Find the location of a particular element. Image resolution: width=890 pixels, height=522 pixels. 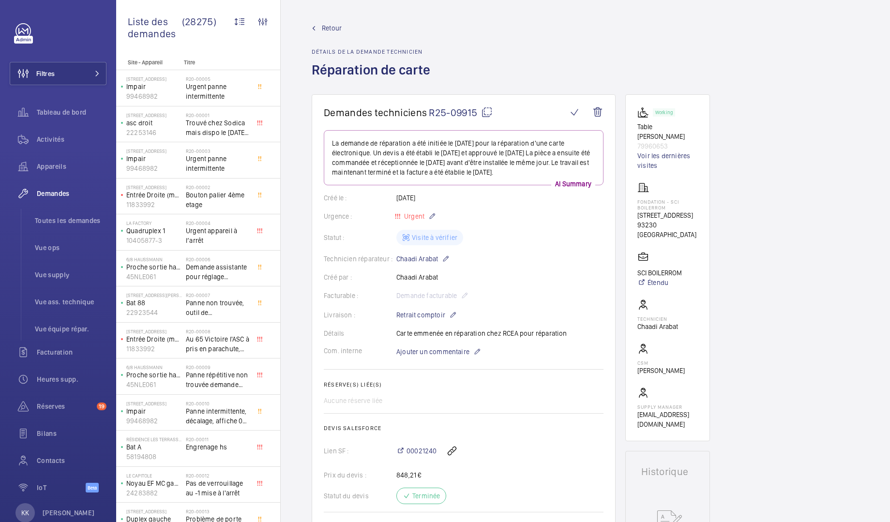

span: Panne non trouvée, outil de déverouillouge impératif pour le diagnostic is located at coordinates (218, 308).